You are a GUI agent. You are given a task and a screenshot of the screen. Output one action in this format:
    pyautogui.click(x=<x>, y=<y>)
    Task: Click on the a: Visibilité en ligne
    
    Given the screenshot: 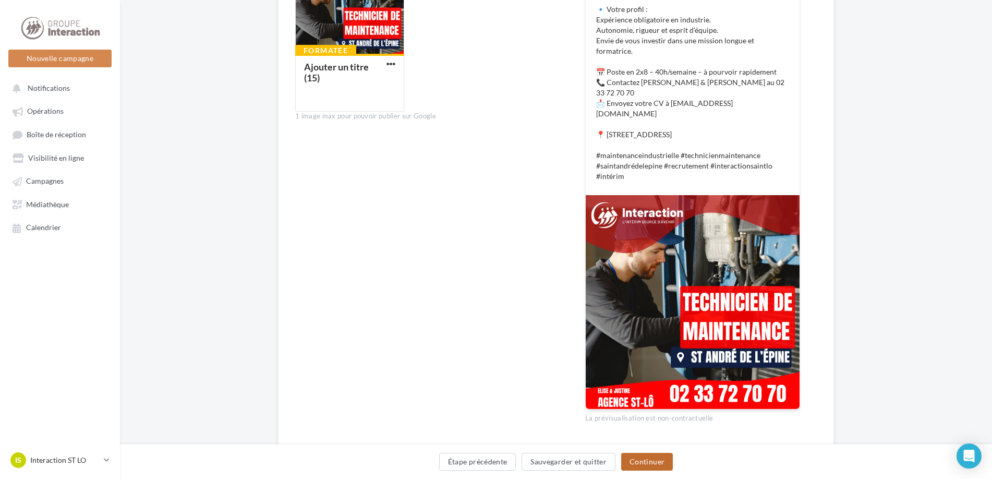 What is the action you would take?
    pyautogui.click(x=60, y=158)
    